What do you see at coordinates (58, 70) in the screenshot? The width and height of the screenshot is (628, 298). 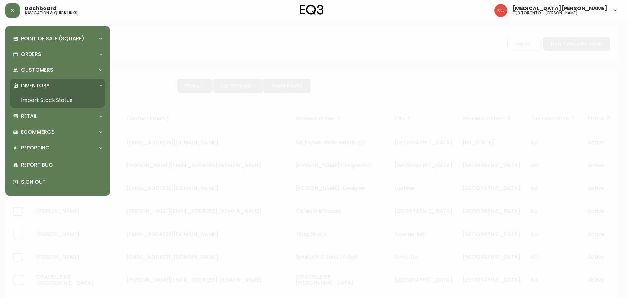 I see `div: Customers` at bounding box center [58, 70].